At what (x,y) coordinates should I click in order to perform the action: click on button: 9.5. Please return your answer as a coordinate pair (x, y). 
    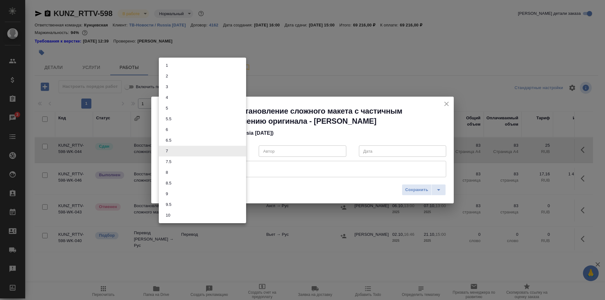
    Looking at the image, I should click on (169, 205).